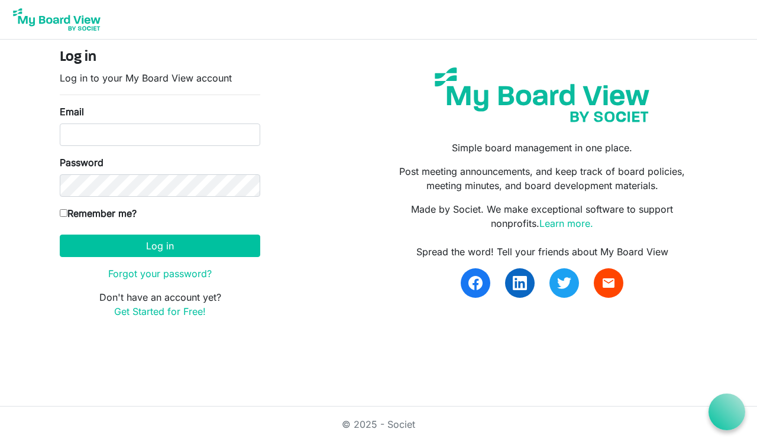  Describe the element at coordinates (160, 78) in the screenshot. I see `p: Log in to your My Board View account` at that location.